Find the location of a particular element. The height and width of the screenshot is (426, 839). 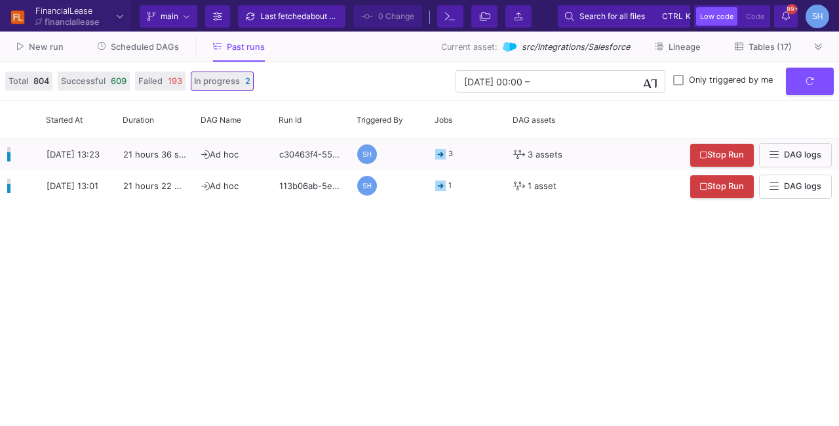

span: 21 hours 22 minutes 32 seconds is located at coordinates (190, 186).